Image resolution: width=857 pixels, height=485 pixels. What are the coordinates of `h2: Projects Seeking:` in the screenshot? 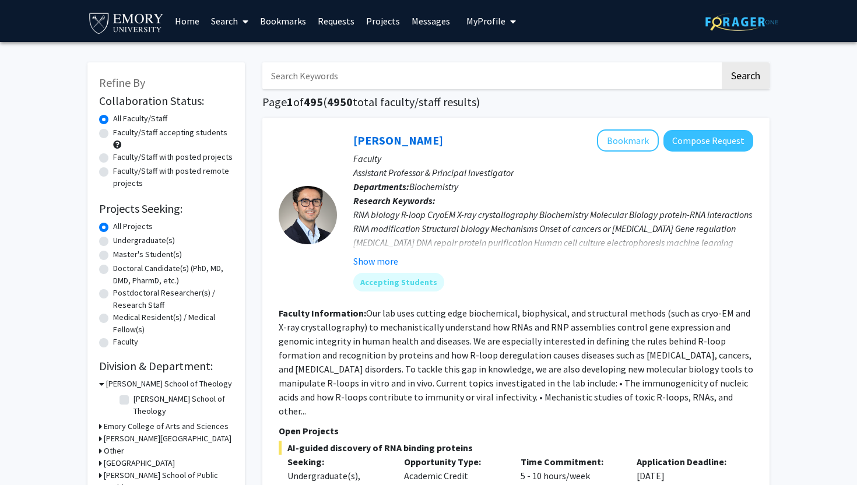 It's located at (166, 209).